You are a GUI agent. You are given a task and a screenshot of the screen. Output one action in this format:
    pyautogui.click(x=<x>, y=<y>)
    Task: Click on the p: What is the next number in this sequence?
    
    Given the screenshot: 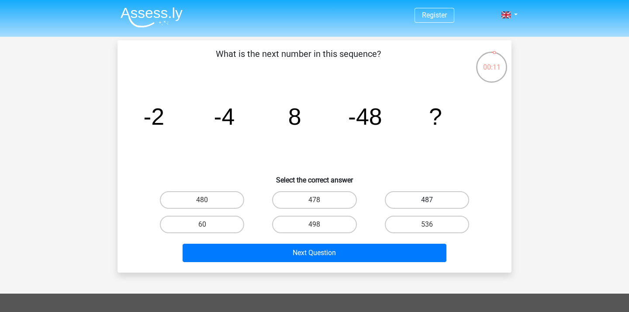 What is the action you would take?
    pyautogui.click(x=298, y=60)
    